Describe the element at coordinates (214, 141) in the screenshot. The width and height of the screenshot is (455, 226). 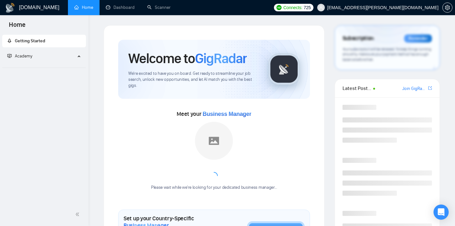
I see `img: placeholder.png` at that location.